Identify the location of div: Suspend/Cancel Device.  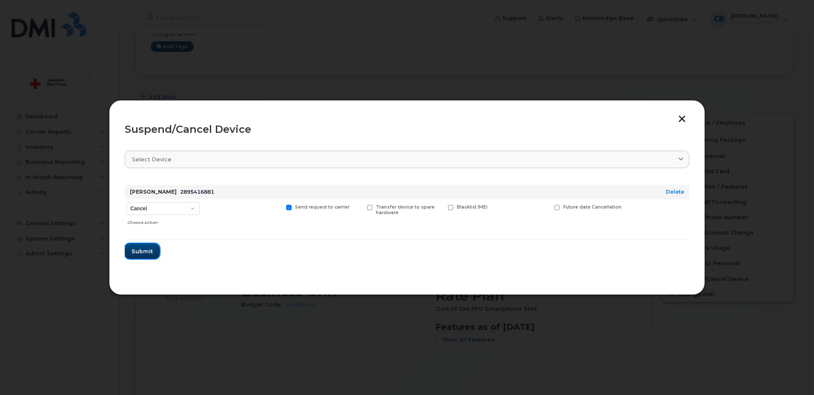
(407, 129).